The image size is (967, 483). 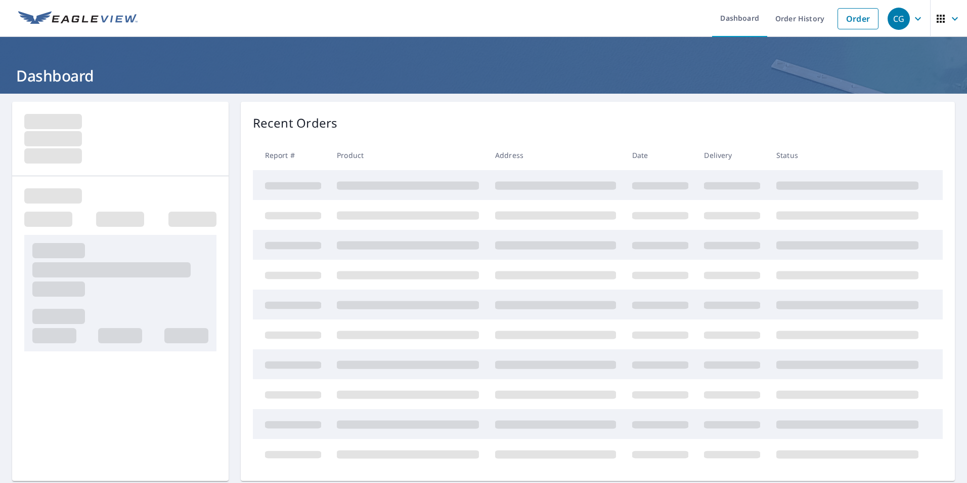 What do you see at coordinates (295, 123) in the screenshot?
I see `p: Recent Orders` at bounding box center [295, 123].